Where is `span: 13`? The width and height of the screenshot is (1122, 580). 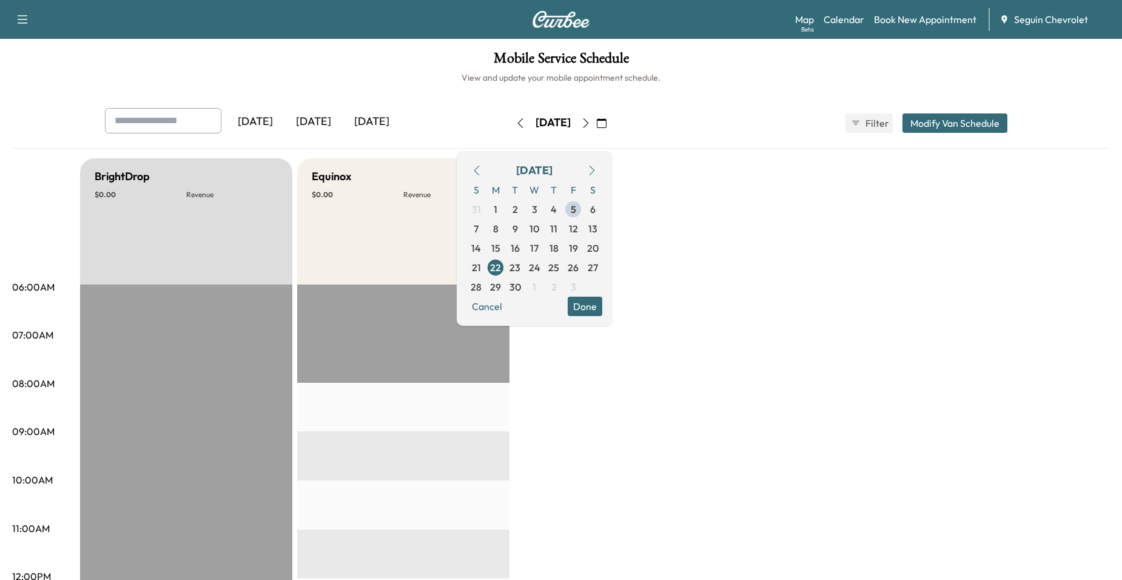
span: 13 is located at coordinates (593, 229).